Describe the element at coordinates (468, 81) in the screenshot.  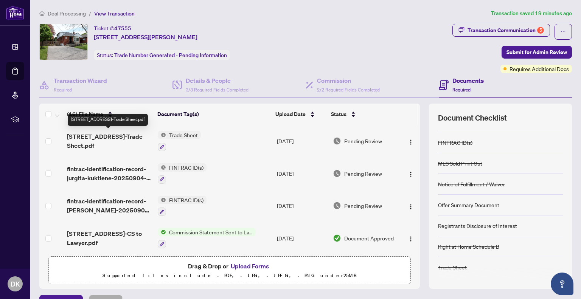
I see `h4: Documents` at that location.